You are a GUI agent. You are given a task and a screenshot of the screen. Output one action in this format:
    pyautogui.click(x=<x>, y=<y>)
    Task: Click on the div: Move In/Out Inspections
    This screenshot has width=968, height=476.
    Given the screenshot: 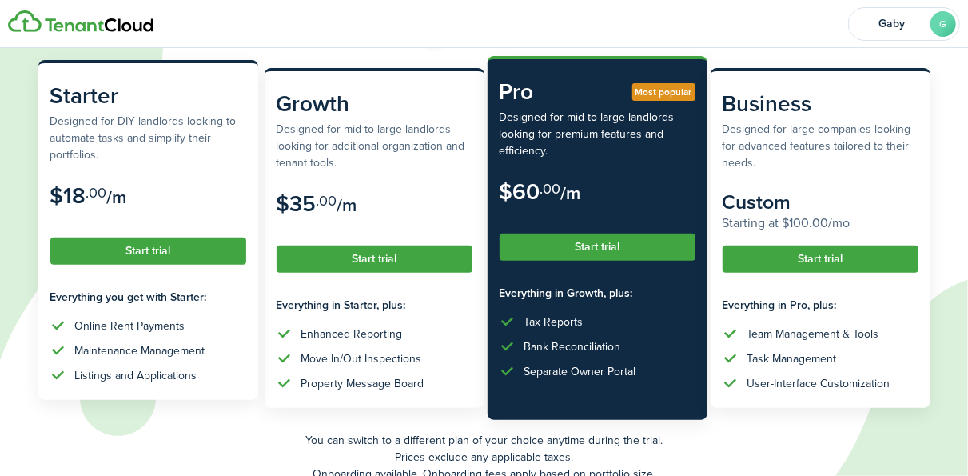 What is the action you would take?
    pyautogui.click(x=361, y=358)
    